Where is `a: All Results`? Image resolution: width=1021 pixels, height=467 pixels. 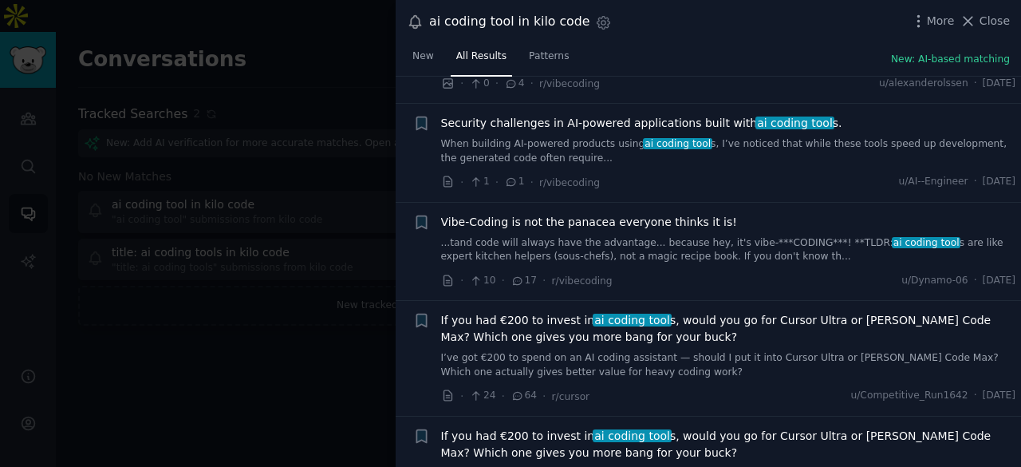 a: All Results is located at coordinates (481, 60).